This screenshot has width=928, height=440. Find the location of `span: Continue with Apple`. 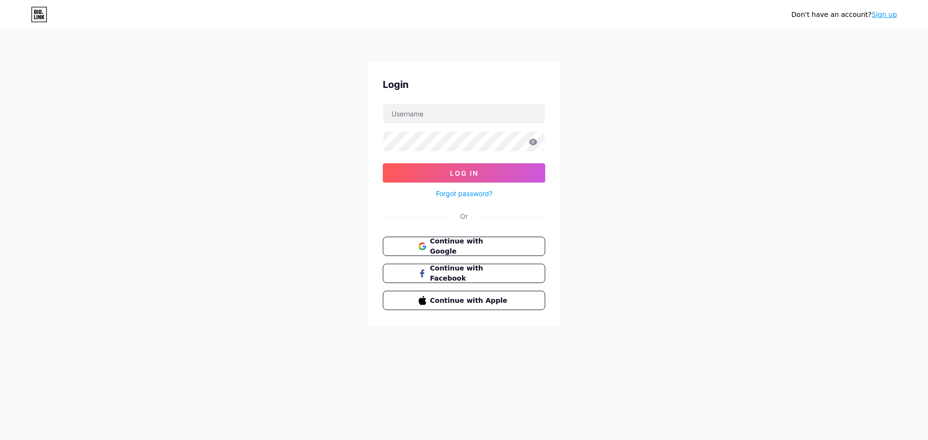

span: Continue with Apple is located at coordinates (470, 301).